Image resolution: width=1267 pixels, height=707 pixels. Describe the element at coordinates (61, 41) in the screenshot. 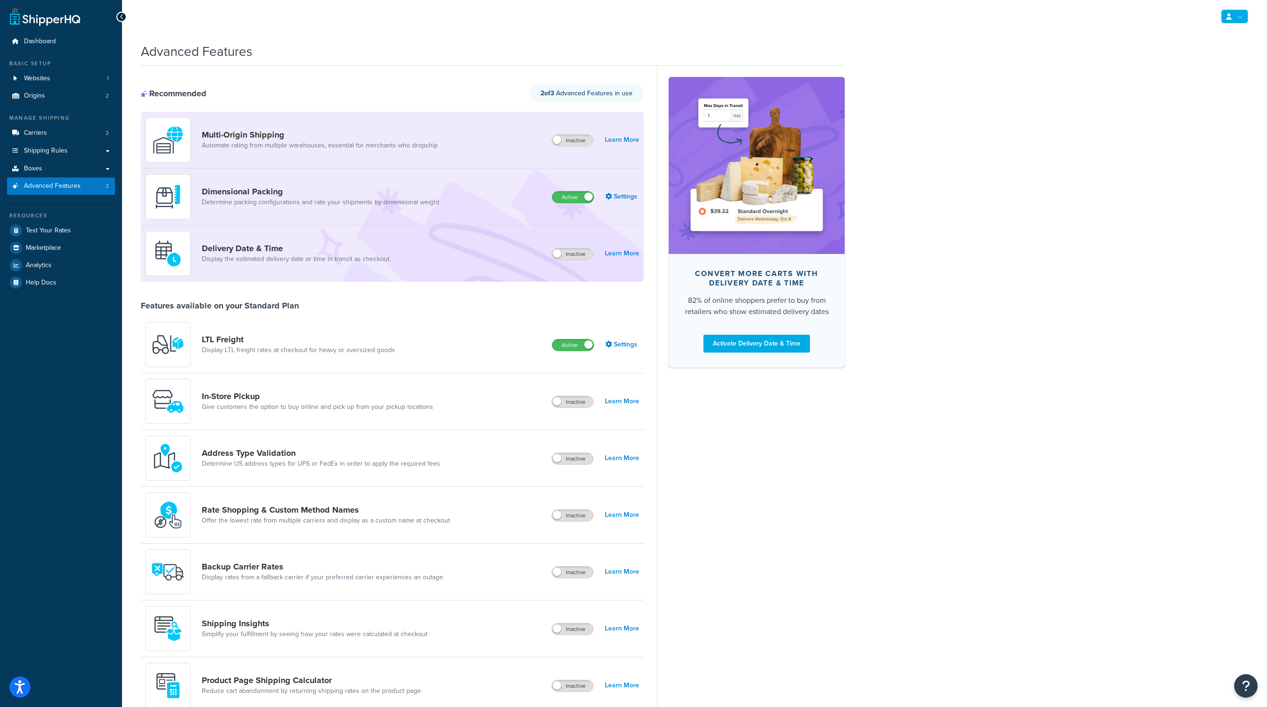

I see `a: Dashboard` at that location.